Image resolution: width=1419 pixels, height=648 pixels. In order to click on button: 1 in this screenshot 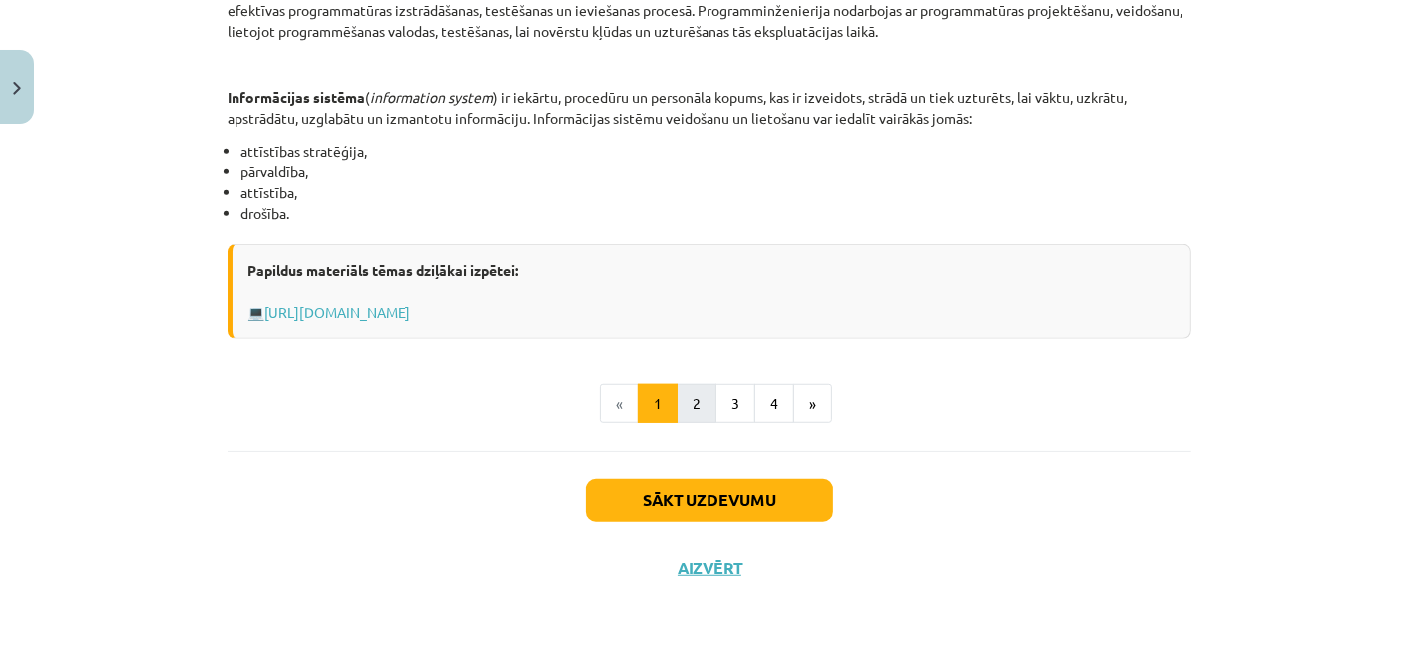, I will do `click(657, 404)`.